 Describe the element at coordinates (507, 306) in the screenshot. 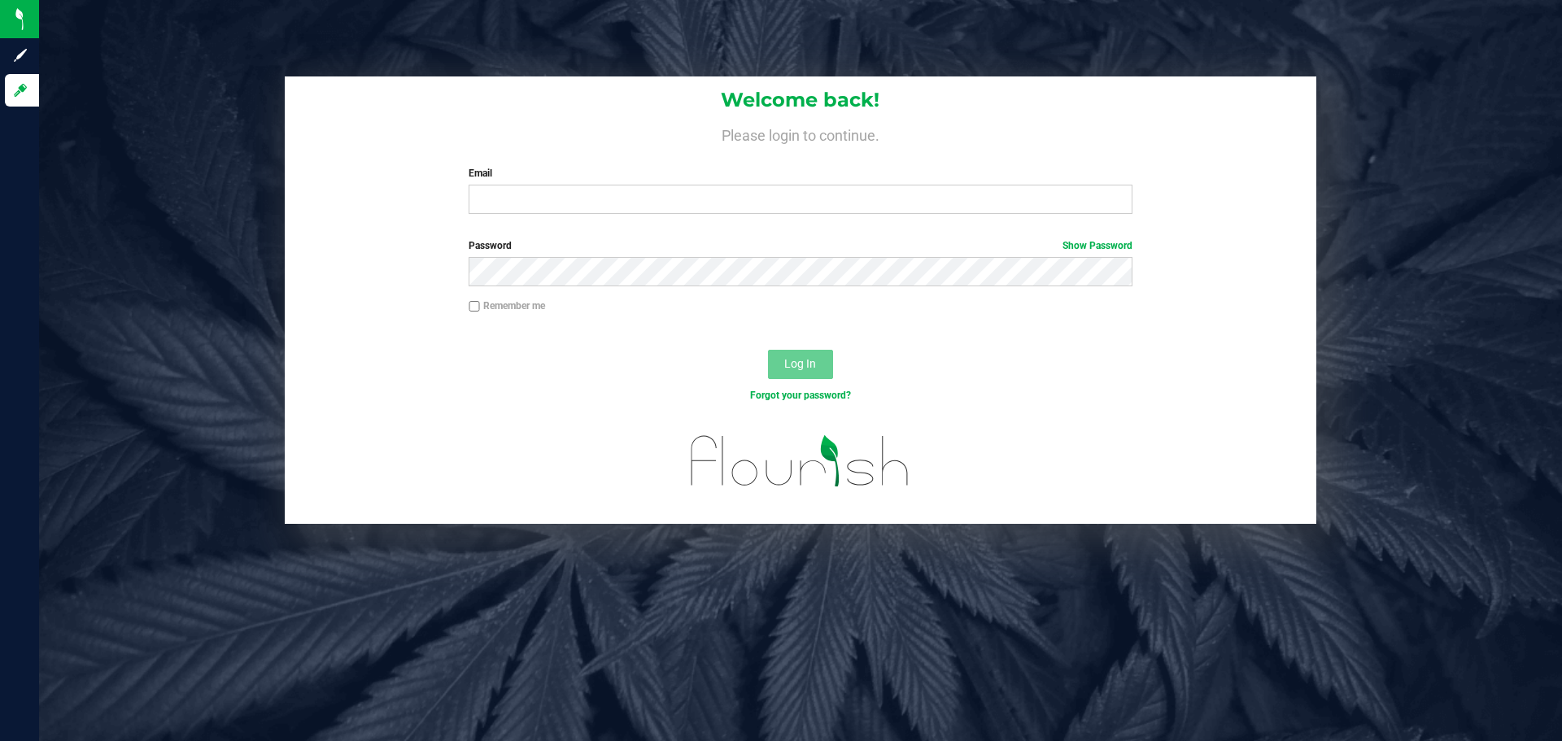

I see `label: Remember me` at that location.